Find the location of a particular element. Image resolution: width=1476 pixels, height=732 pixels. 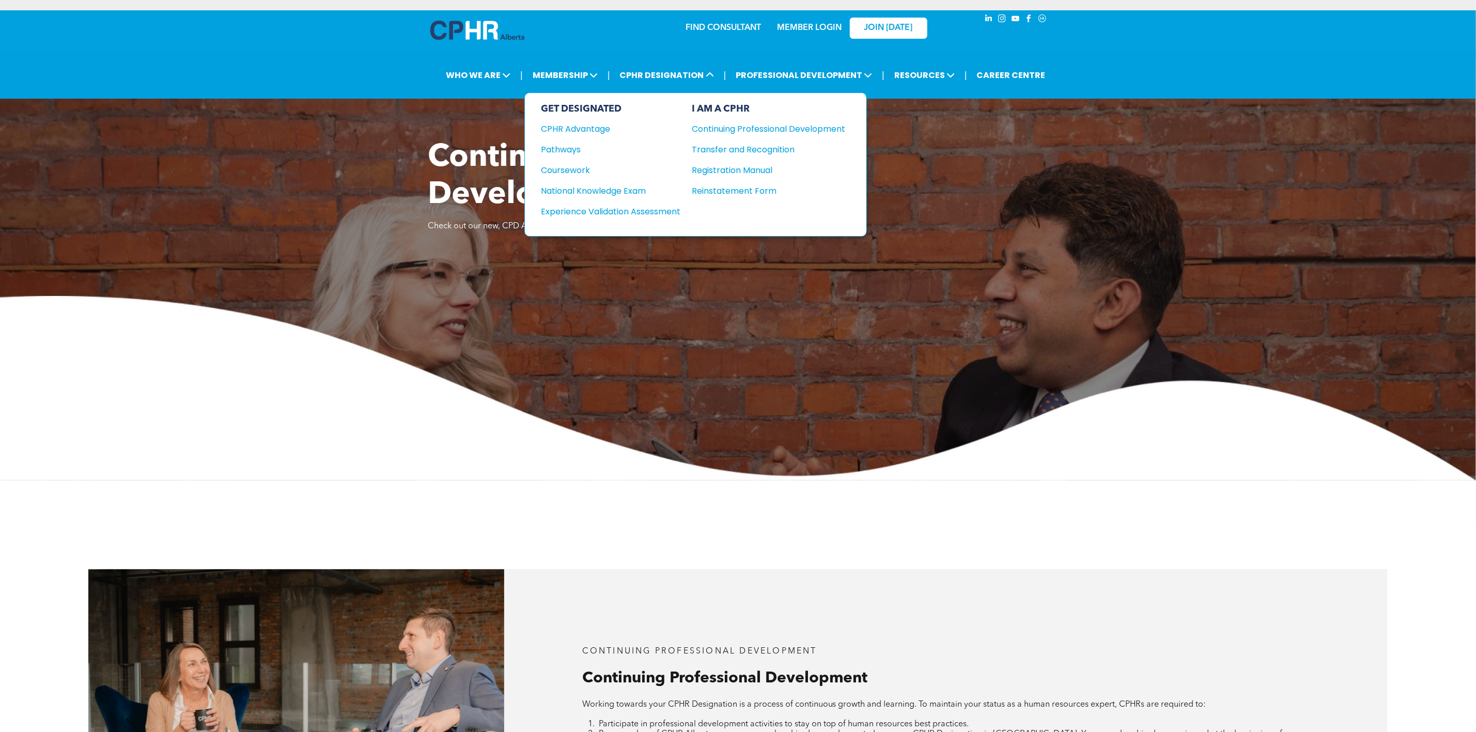

span: CONTINUING PROFESSIONAL DEVELOPMENT is located at coordinates (700, 652).